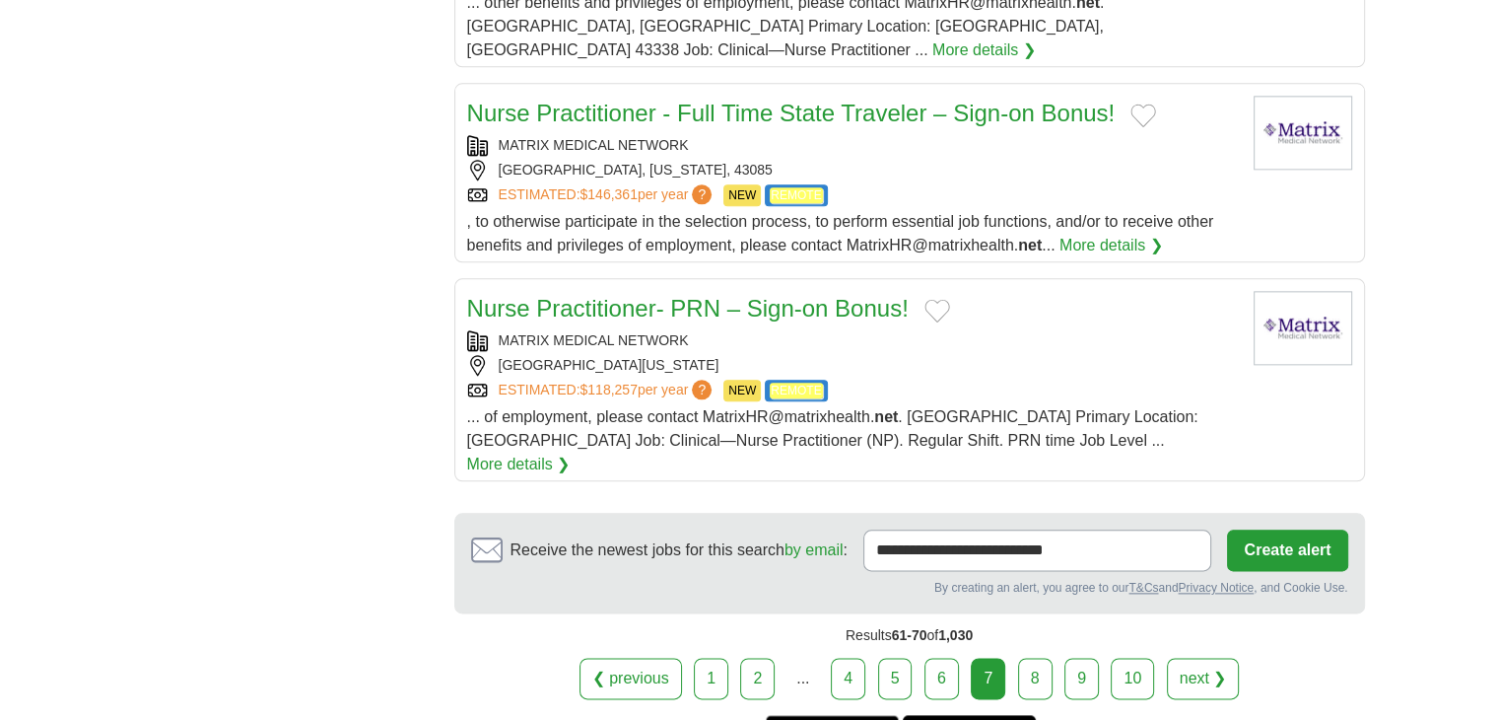 Image resolution: width=1499 pixels, height=720 pixels. Describe the element at coordinates (1081, 678) in the screenshot. I see `a: 9` at that location.